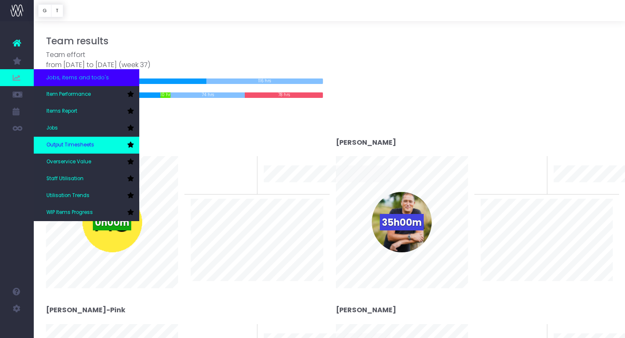 Image resolution: width=625 pixels, height=338 pixels. Describe the element at coordinates (112, 222) in the screenshot. I see `span: 0h00m` at that location.